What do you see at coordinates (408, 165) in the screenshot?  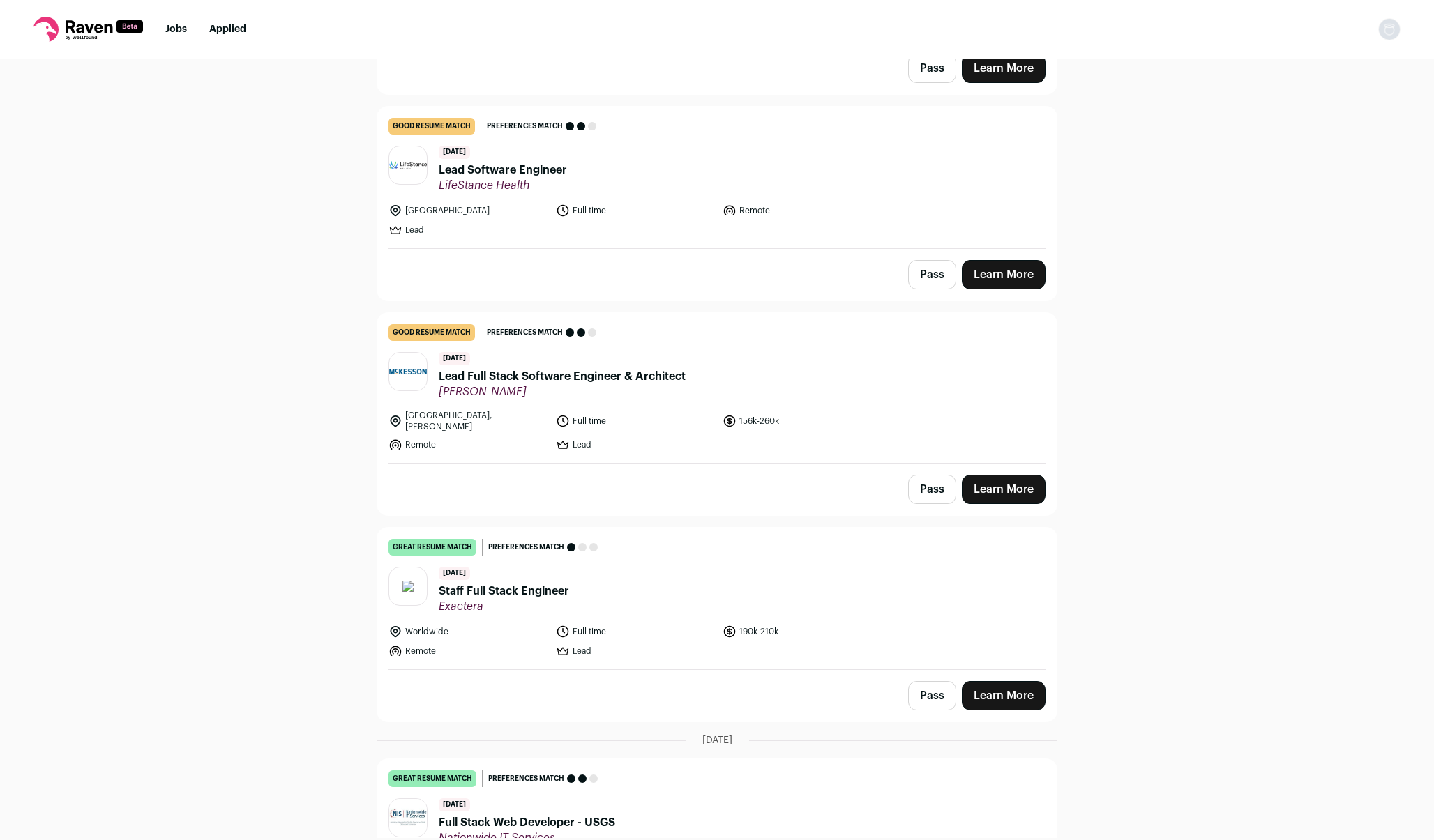 I see `img: f3df38fc9326fb33b81e29eb496cc73d31d7c21dc5d90df7d08392d2c4cadebe` at bounding box center [408, 165].